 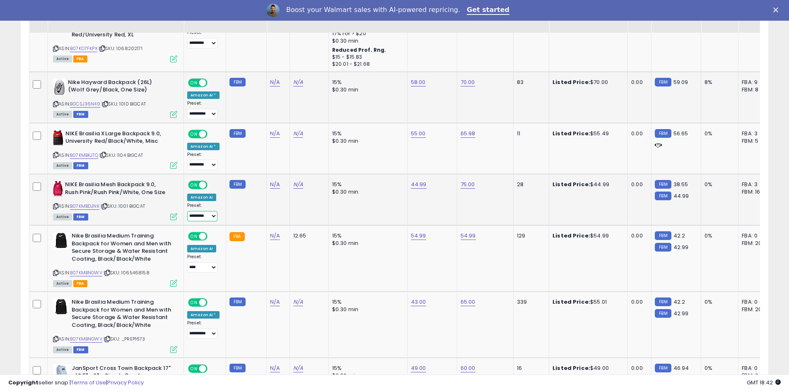 I want to click on a: B07KMBNGWV, so click(x=86, y=339).